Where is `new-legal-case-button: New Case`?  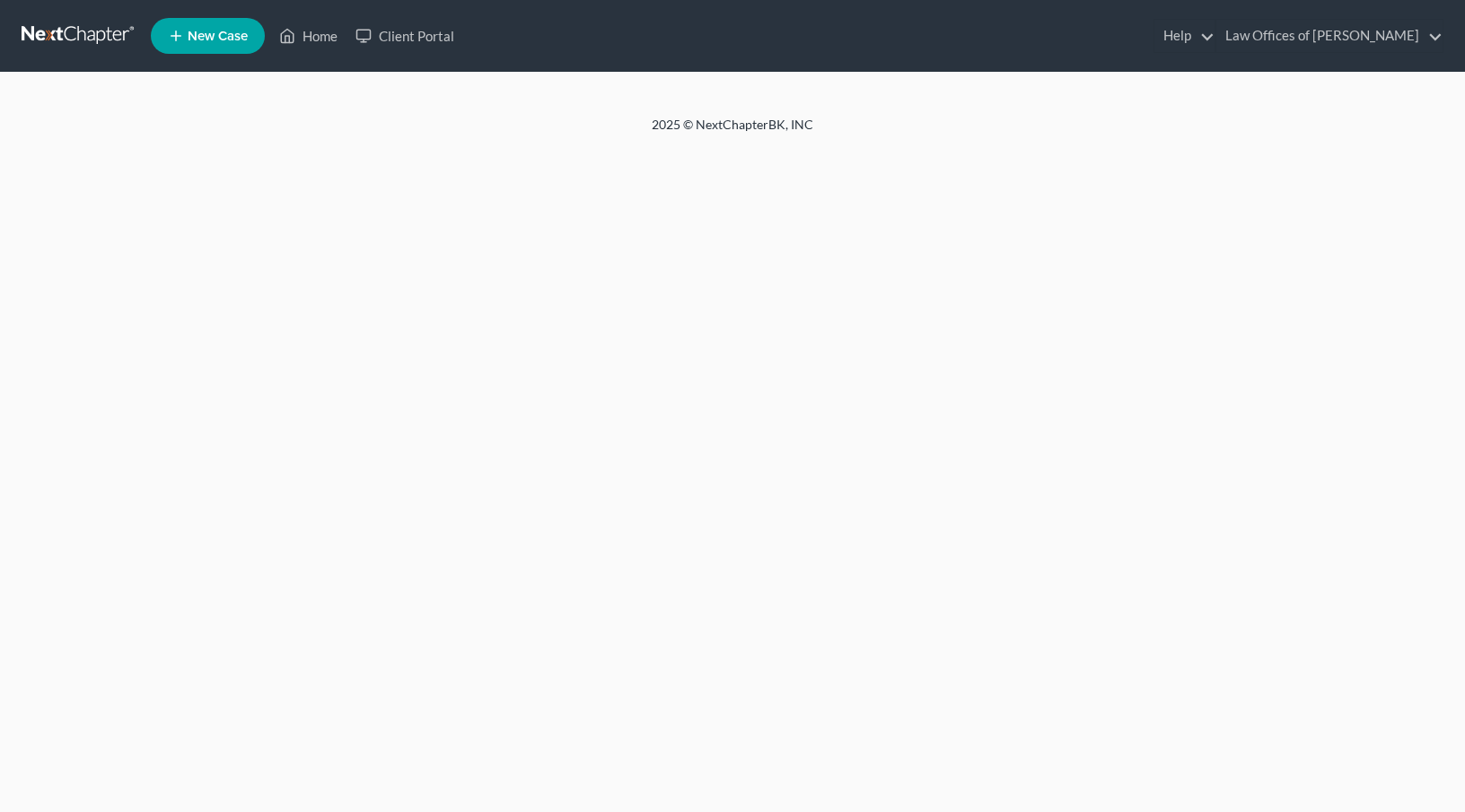
new-legal-case-button: New Case is located at coordinates (208, 36).